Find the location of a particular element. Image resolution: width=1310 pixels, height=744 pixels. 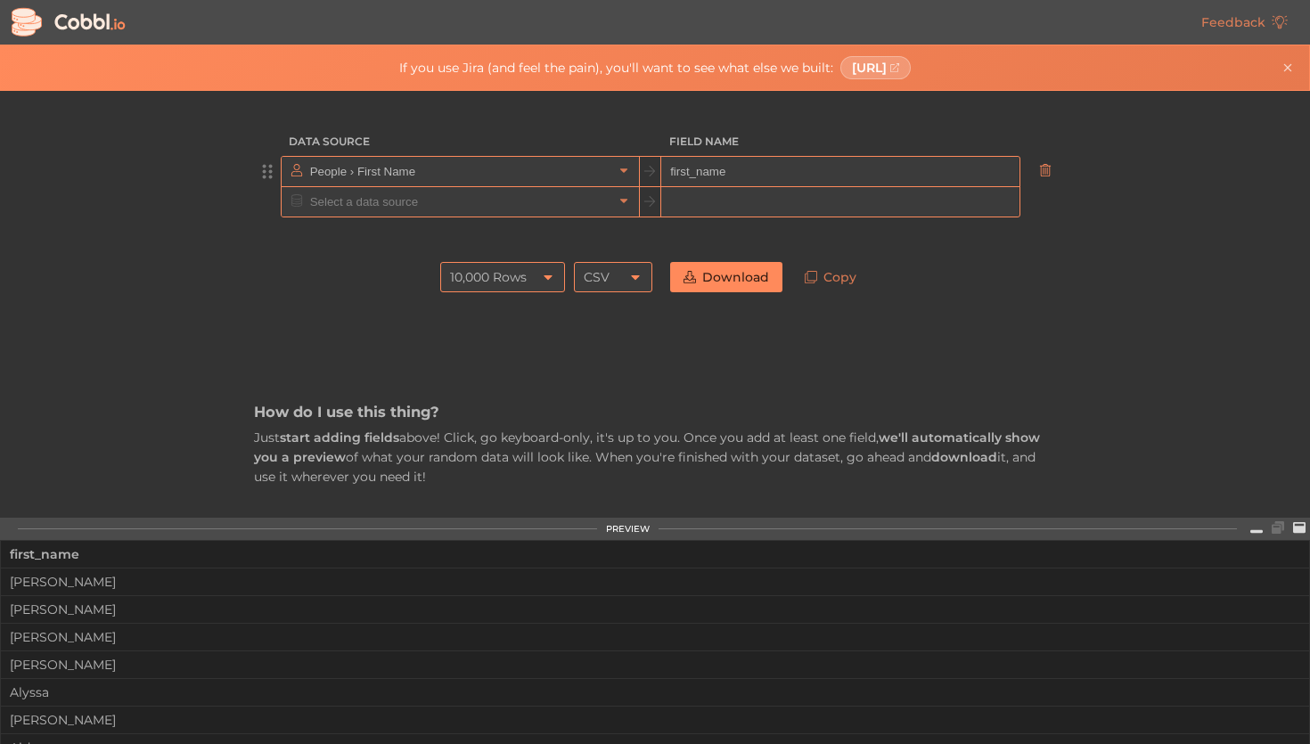

p: Just above! Click, go keyboard-only, it's up to you. Once you add at least one field, of what you... is located at coordinates (655, 457).